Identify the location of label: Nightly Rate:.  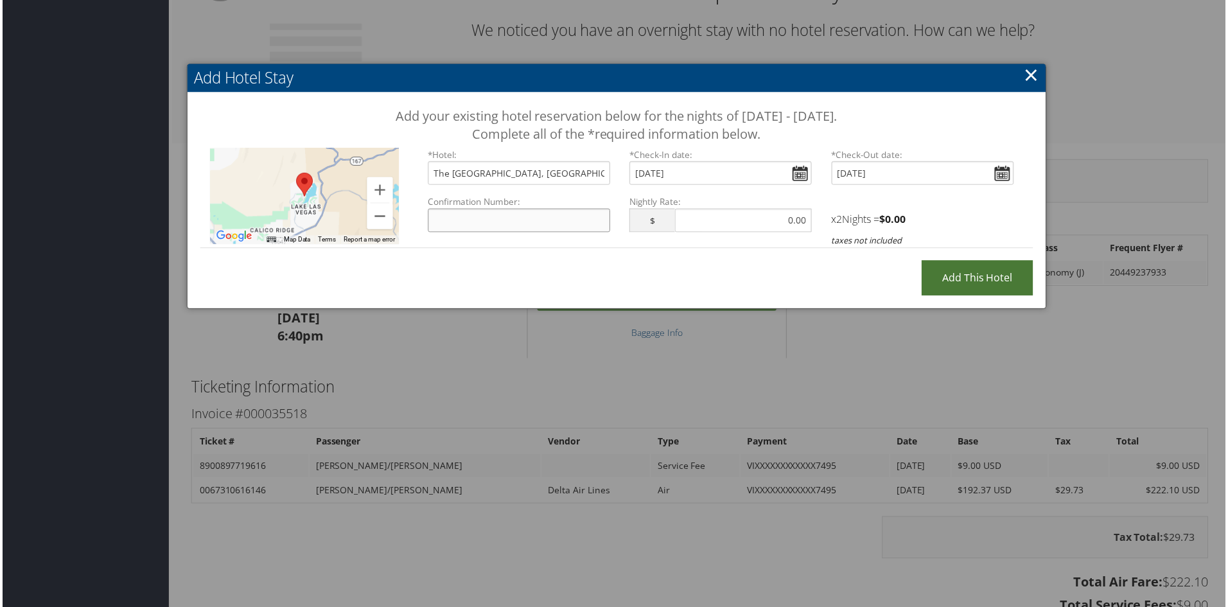
(720, 202).